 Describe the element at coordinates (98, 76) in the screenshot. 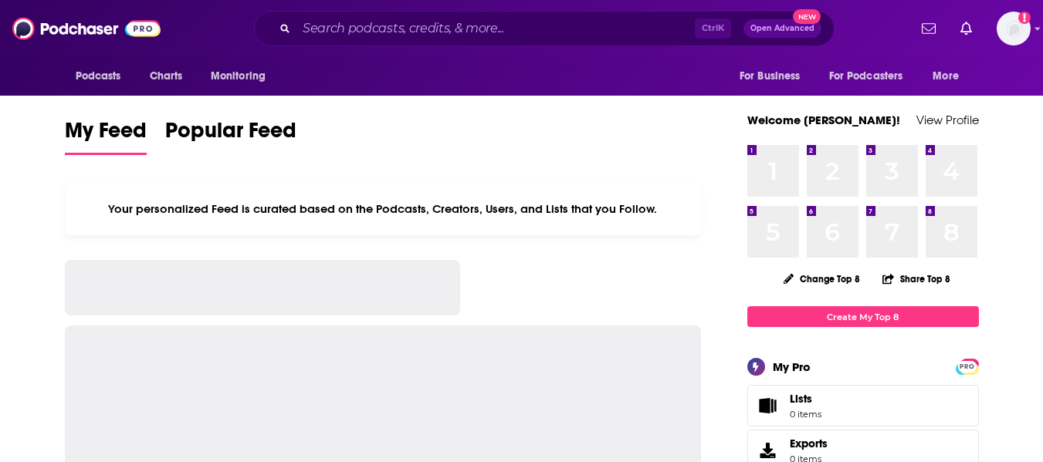

I see `span: Podcasts` at that location.